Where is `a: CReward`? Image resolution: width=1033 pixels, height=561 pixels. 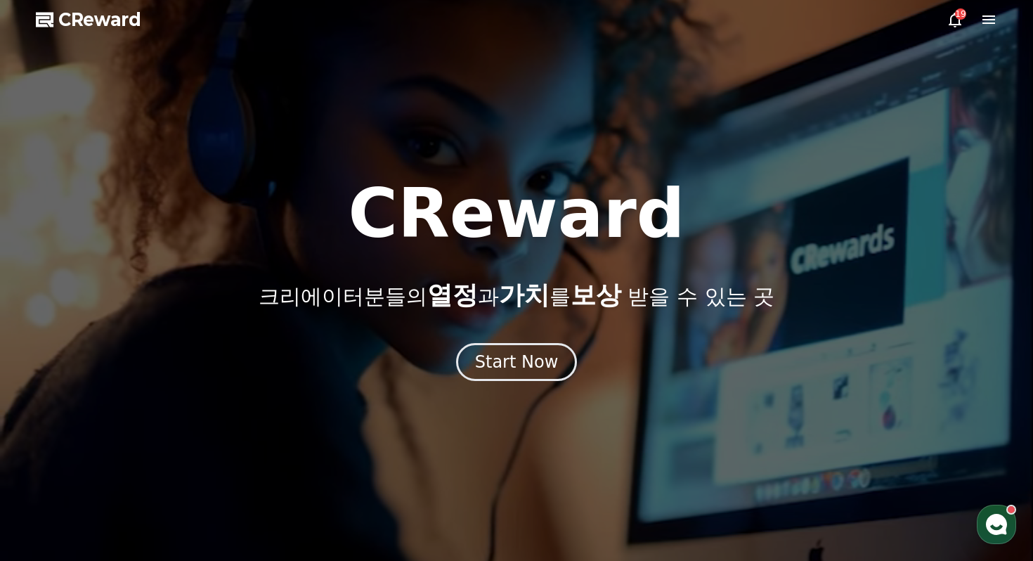 a: CReward is located at coordinates (89, 20).